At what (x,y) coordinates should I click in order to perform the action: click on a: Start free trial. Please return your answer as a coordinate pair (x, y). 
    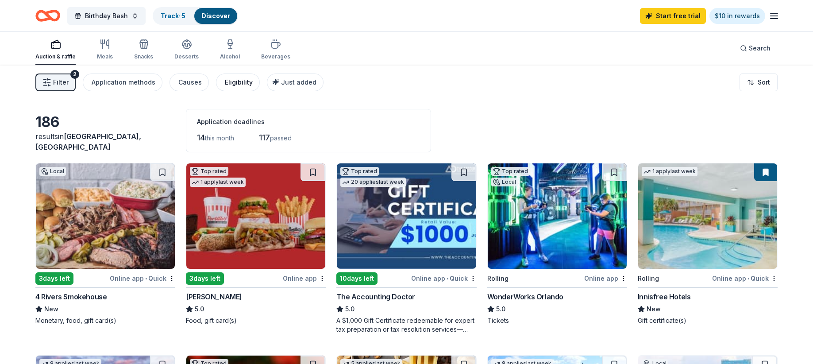
    Looking at the image, I should click on (673, 16).